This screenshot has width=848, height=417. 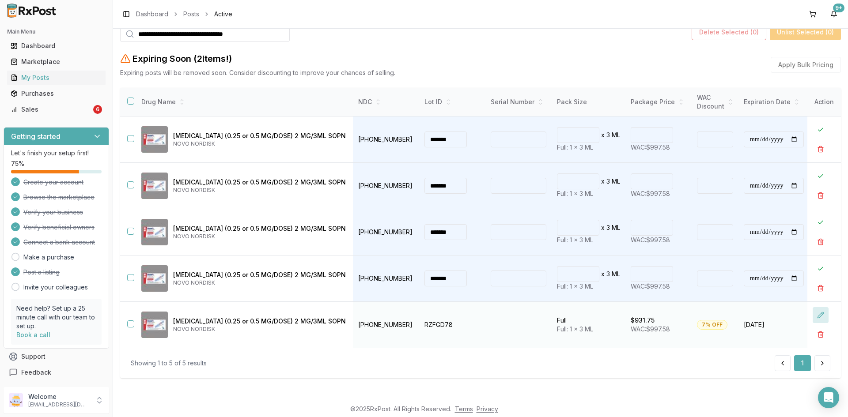 I want to click on div: Open Intercom Messenger, so click(x=829, y=398).